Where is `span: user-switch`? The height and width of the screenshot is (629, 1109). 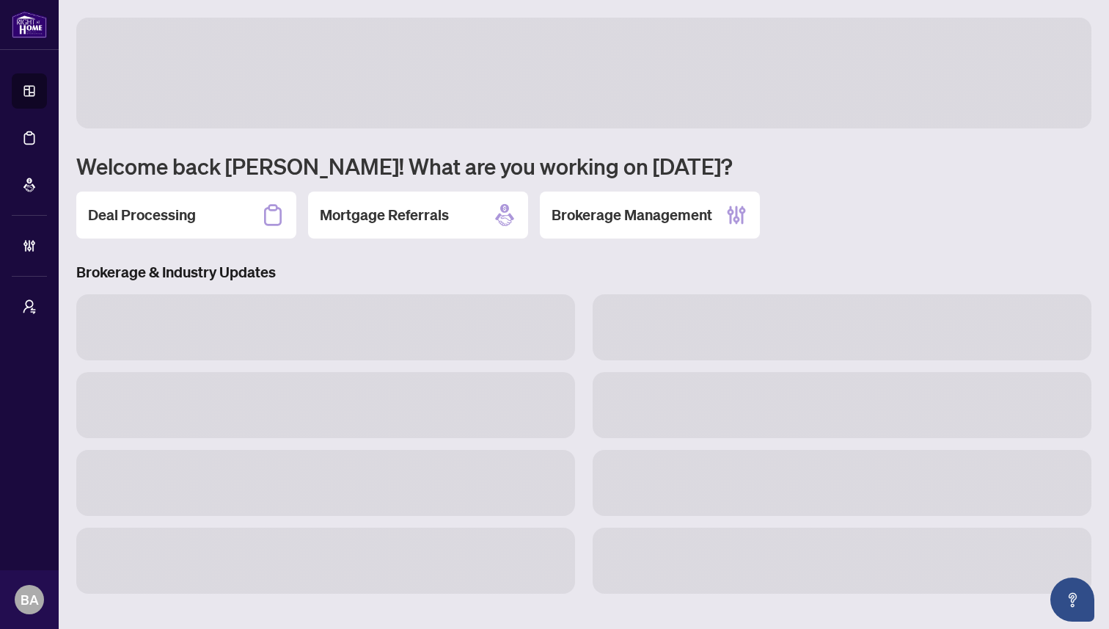 span: user-switch is located at coordinates (29, 307).